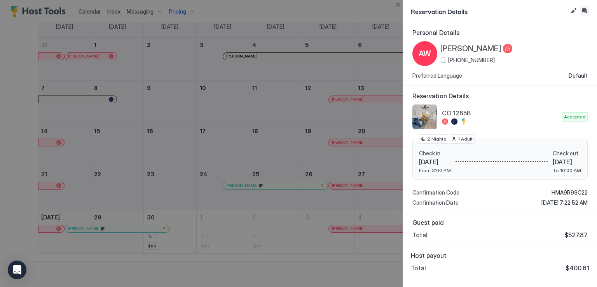 The height and width of the screenshot is (287, 597). What do you see at coordinates (500, 113) in the screenshot?
I see `span: CO 1285B` at bounding box center [500, 113].